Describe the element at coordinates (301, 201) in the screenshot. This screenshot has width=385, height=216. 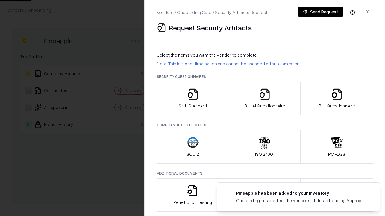
I see `div: Onboarding has started, the vendor's status is Pending Approval.` at that location.